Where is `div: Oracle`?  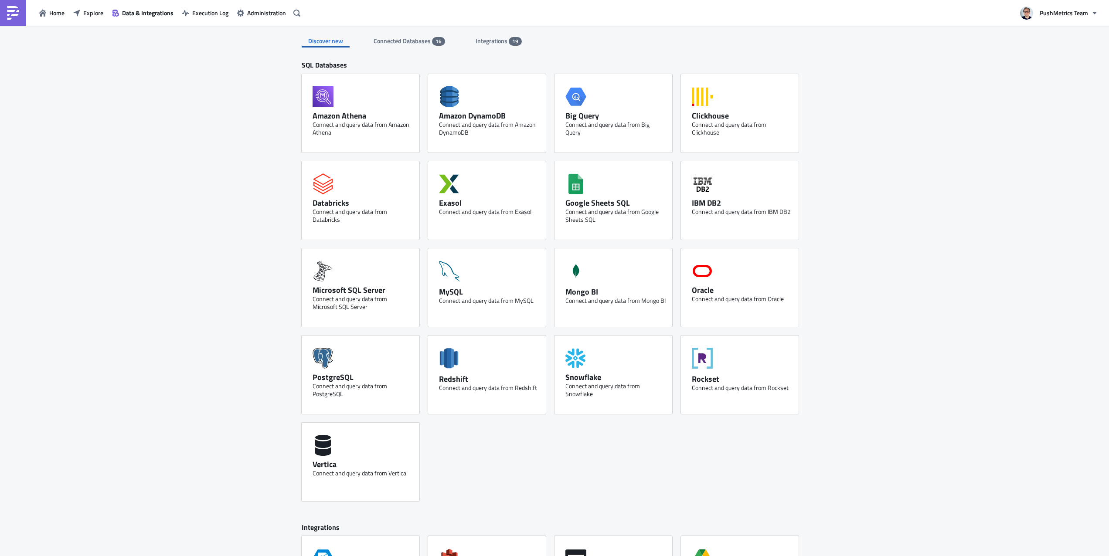
div: Oracle is located at coordinates (742, 290).